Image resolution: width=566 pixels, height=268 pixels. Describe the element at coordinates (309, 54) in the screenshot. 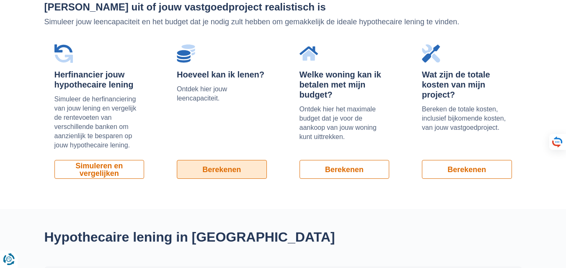

I see `img: Welke woning kan ik betalen met mijn budget?` at that location.